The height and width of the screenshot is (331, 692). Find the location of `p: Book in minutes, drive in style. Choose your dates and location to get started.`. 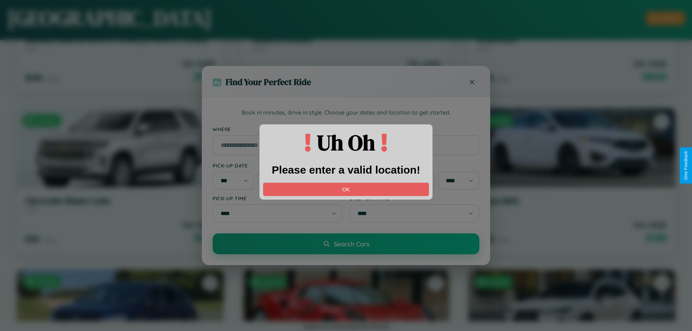

p: Book in minutes, drive in style. Choose your dates and location to get started. is located at coordinates (346, 113).